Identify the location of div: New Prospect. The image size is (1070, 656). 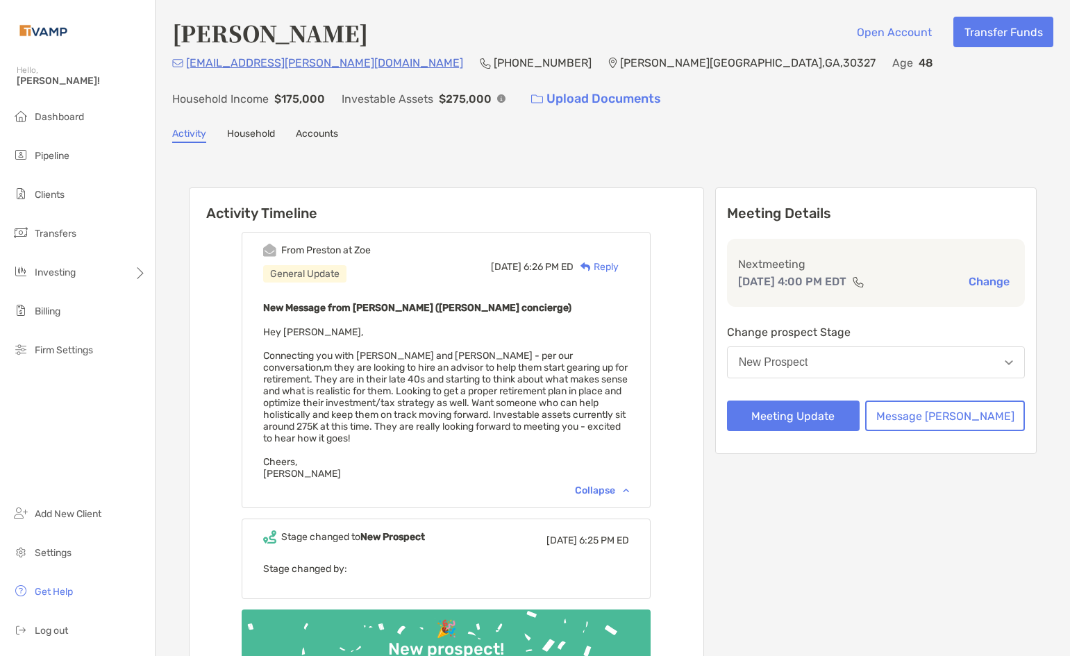
(773, 362).